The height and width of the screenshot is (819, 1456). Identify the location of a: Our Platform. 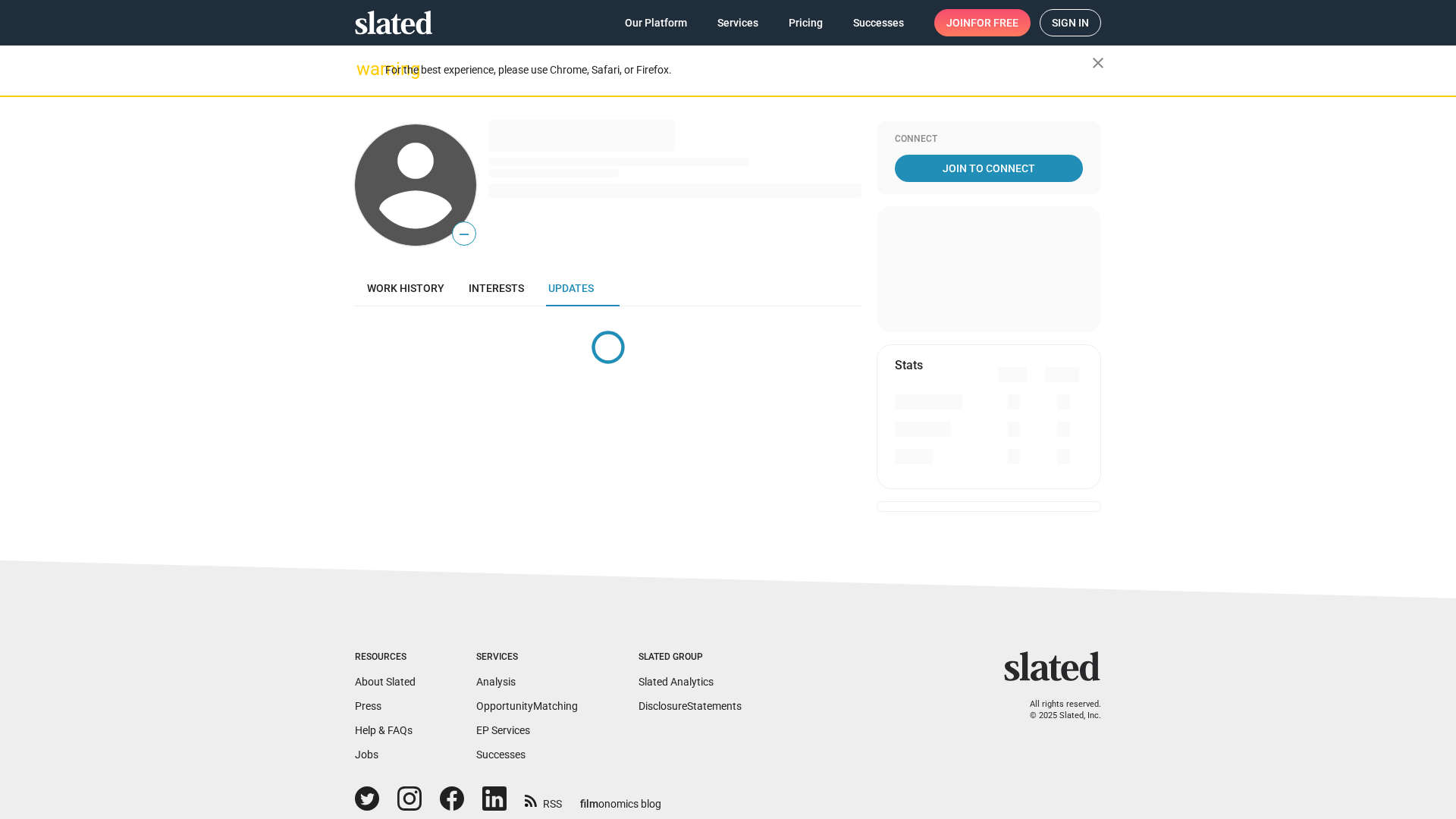
(655, 23).